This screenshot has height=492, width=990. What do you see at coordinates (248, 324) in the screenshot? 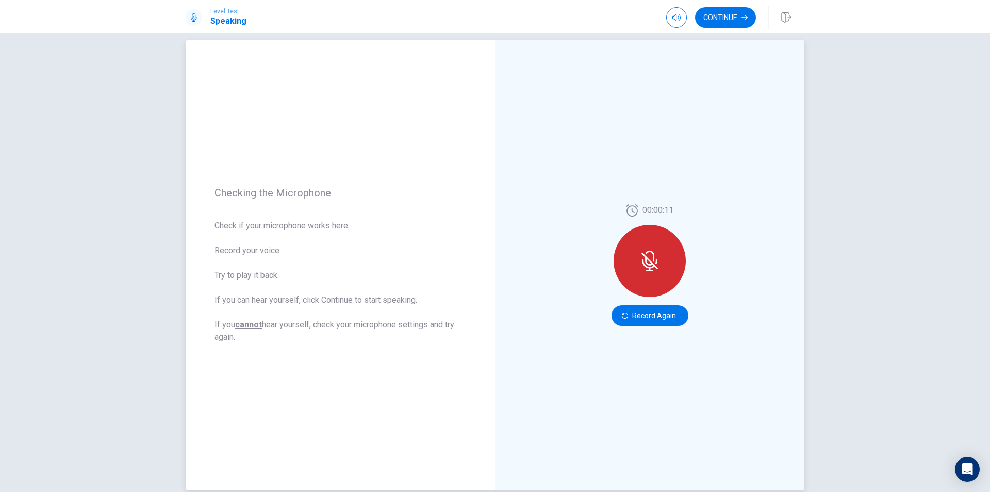
I see `u: cannot` at bounding box center [248, 324].